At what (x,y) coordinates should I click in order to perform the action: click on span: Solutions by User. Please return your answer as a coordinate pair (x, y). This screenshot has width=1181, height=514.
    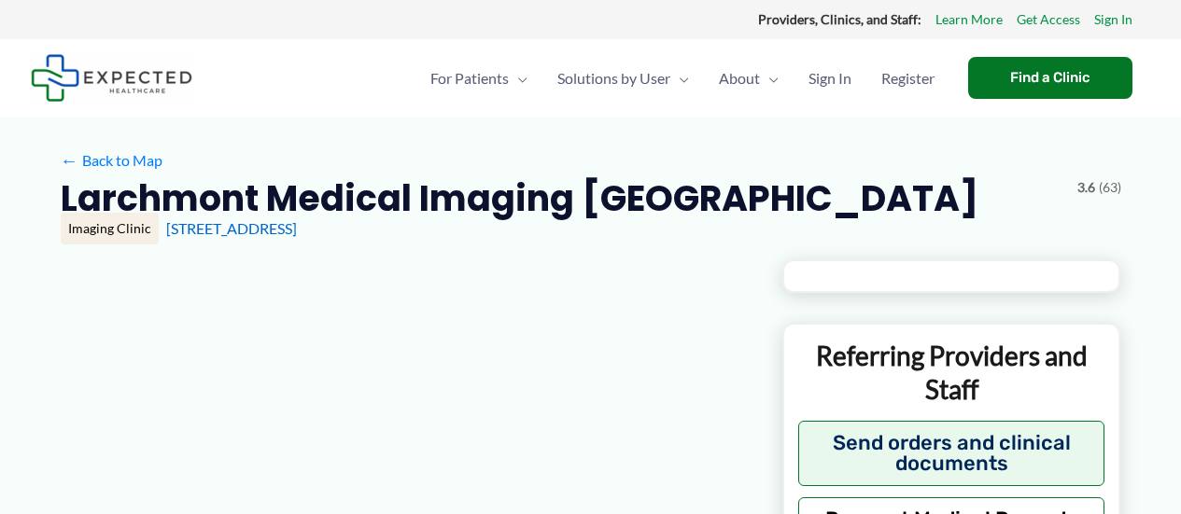
    Looking at the image, I should click on (613, 78).